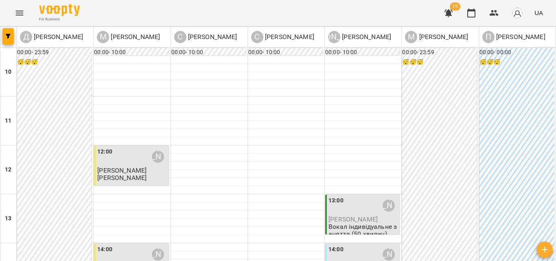  I want to click on div: Д, so click(26, 37).